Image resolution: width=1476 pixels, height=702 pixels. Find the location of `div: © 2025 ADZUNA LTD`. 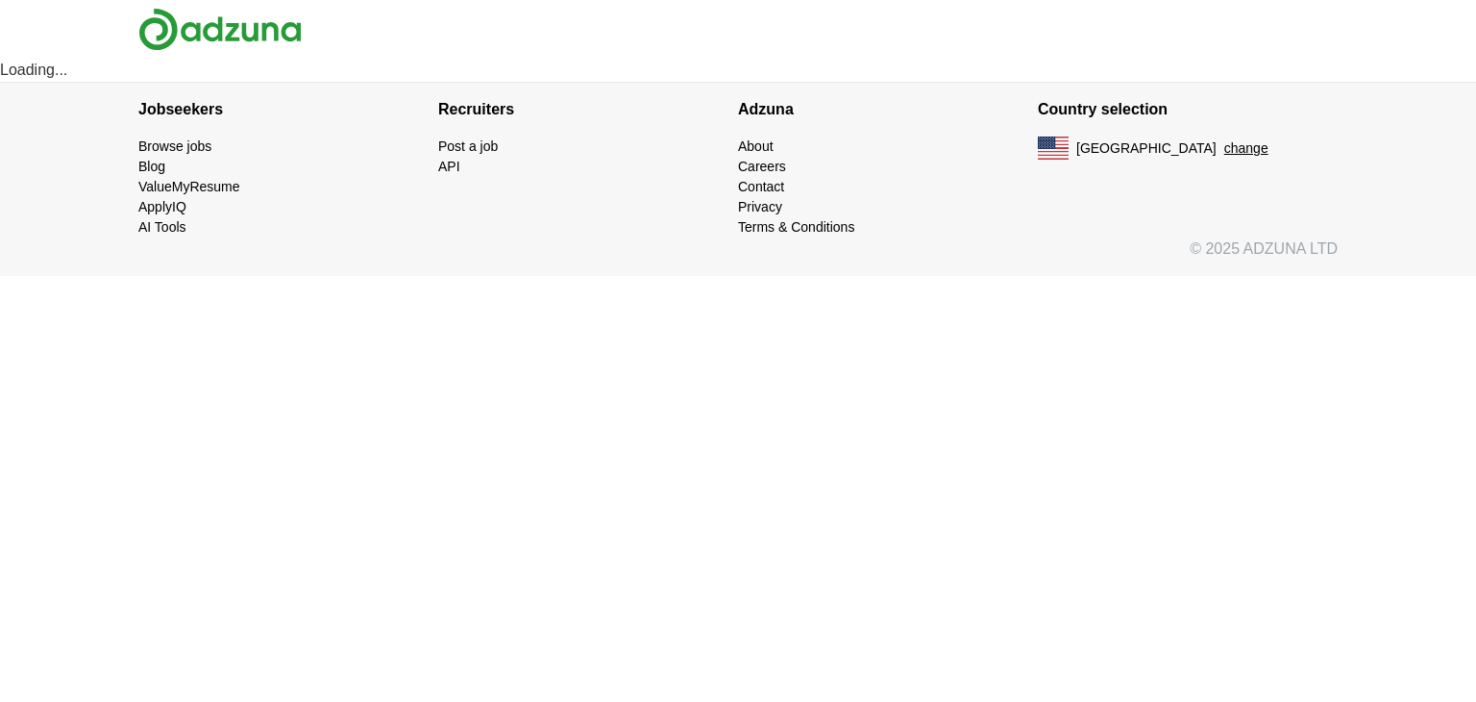

div: © 2025 ADZUNA LTD is located at coordinates (738, 257).